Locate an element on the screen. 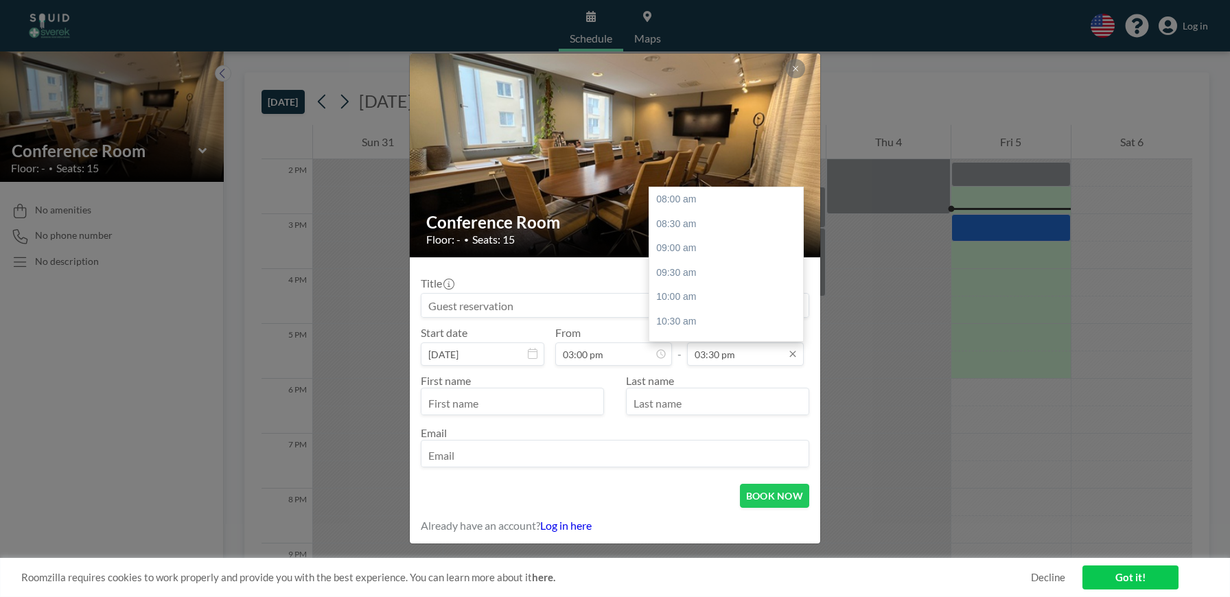 This screenshot has height=597, width=1230. span: Already have an account? is located at coordinates (480, 526).